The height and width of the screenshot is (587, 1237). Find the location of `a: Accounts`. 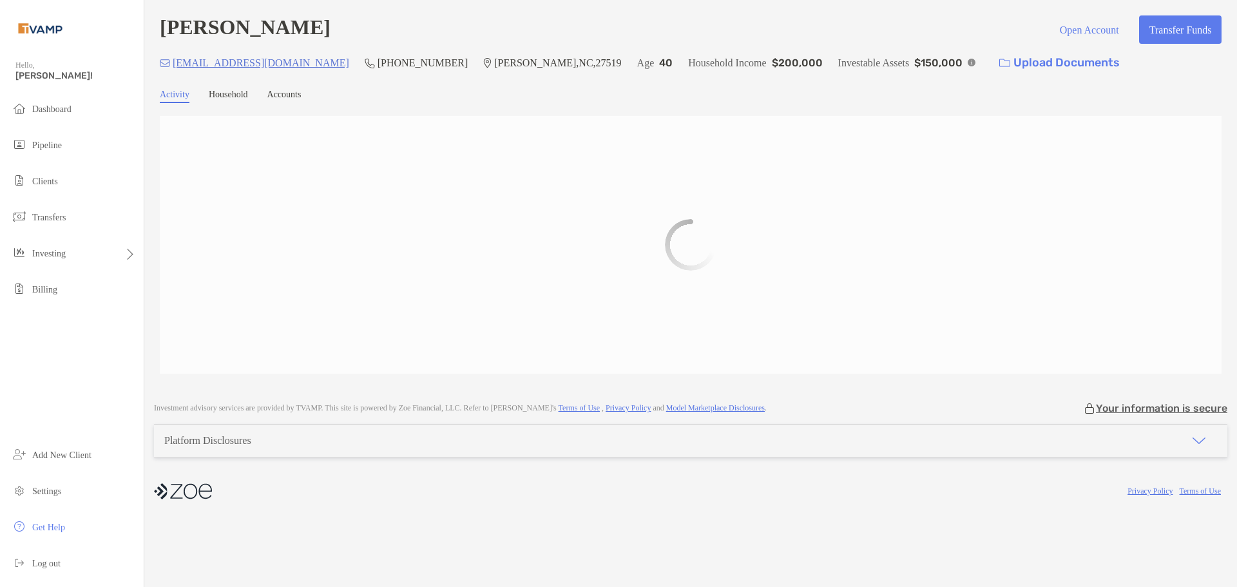

a: Accounts is located at coordinates (284, 96).